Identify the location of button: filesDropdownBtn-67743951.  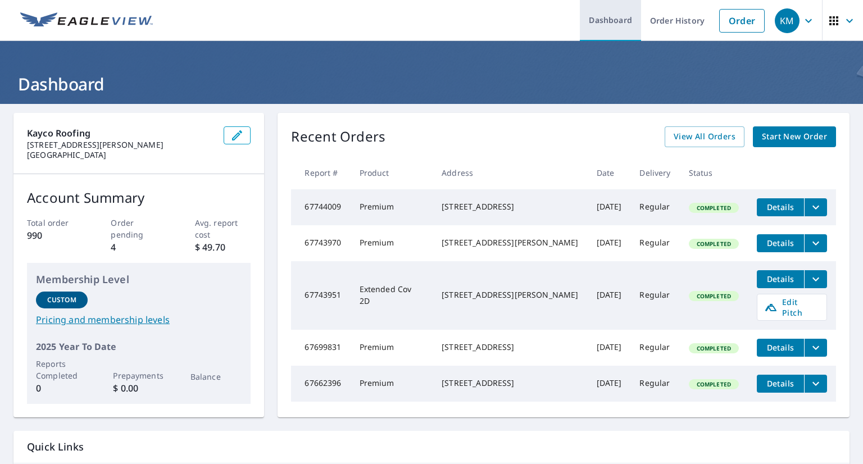
(815, 279).